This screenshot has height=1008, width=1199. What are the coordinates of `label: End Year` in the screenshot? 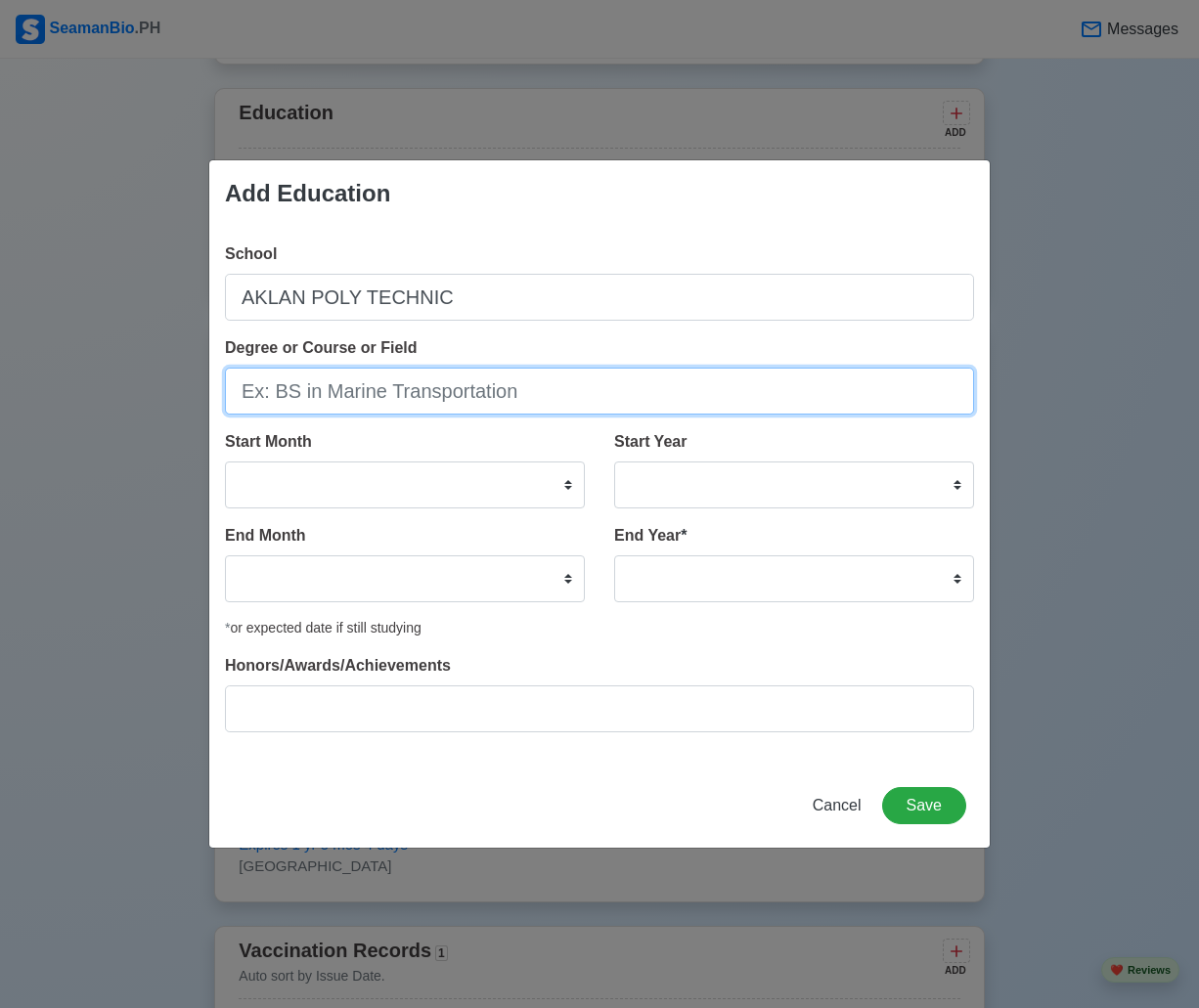 It's located at (651, 535).